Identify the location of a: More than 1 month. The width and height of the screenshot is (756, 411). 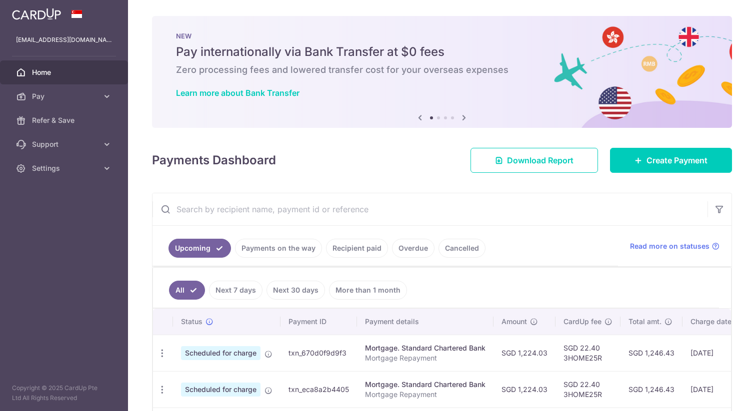
(368, 290).